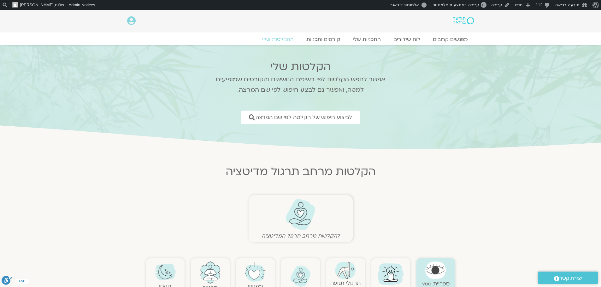  I want to click on a: התכניות שלי, so click(366, 39).